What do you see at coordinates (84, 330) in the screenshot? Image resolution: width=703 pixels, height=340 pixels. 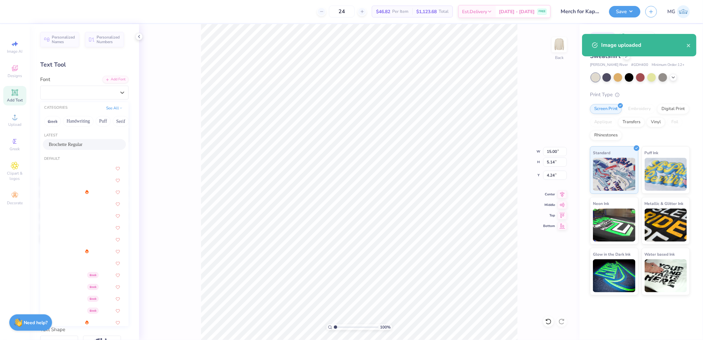 I see `div: Text Shape` at bounding box center [84, 330].